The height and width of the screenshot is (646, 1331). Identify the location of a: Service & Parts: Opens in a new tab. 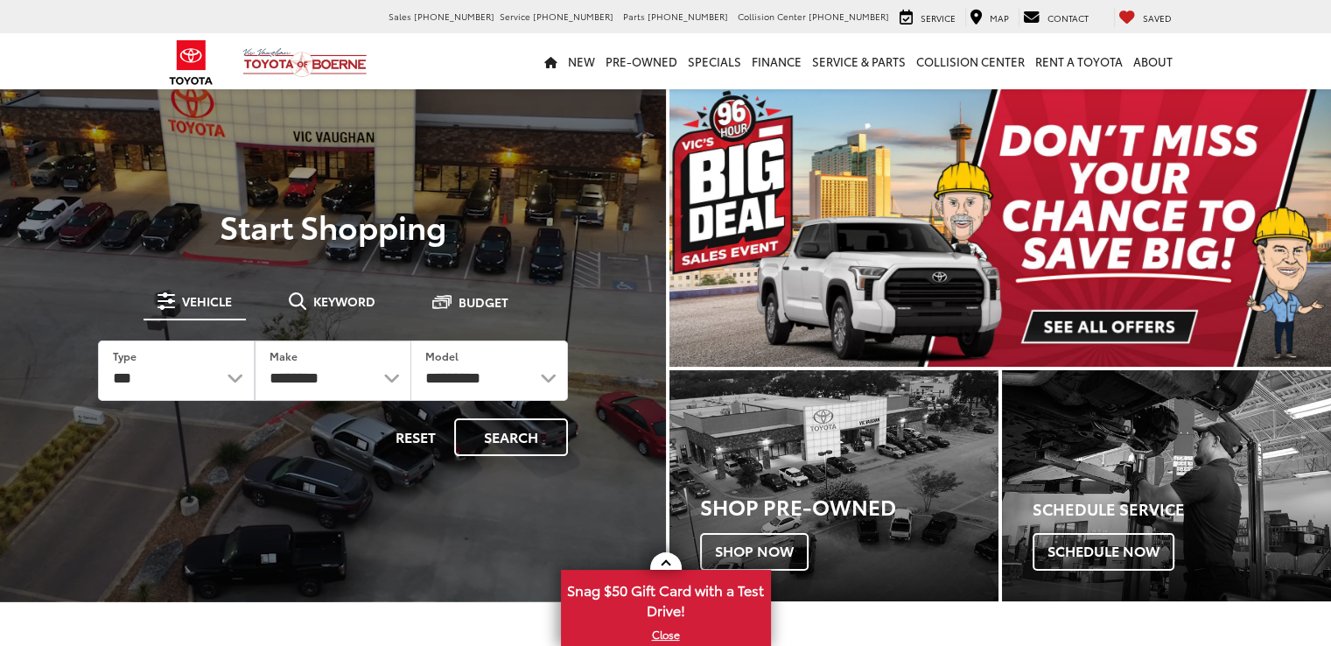
(859, 61).